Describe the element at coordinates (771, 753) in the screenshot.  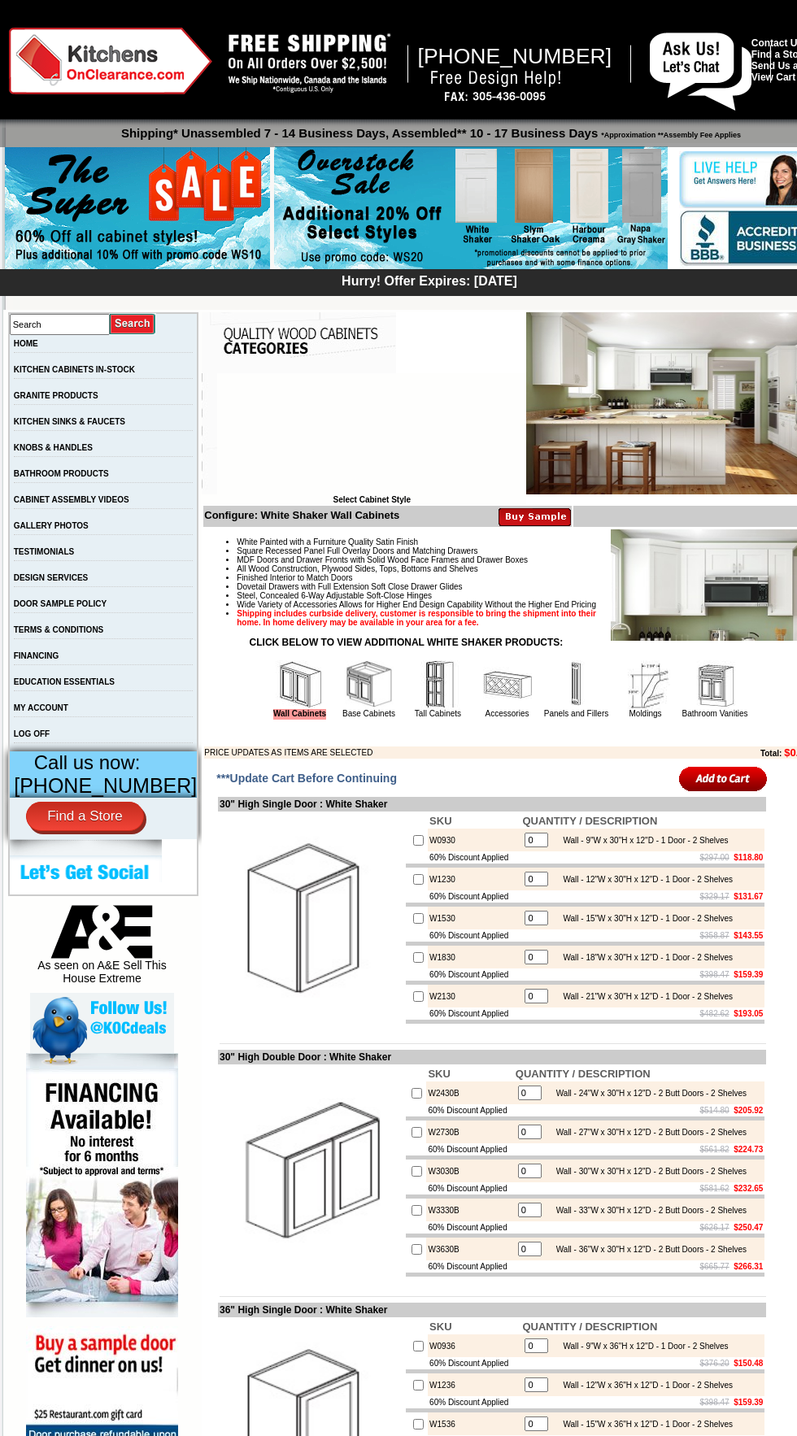
I see `b: Total:` at that location.